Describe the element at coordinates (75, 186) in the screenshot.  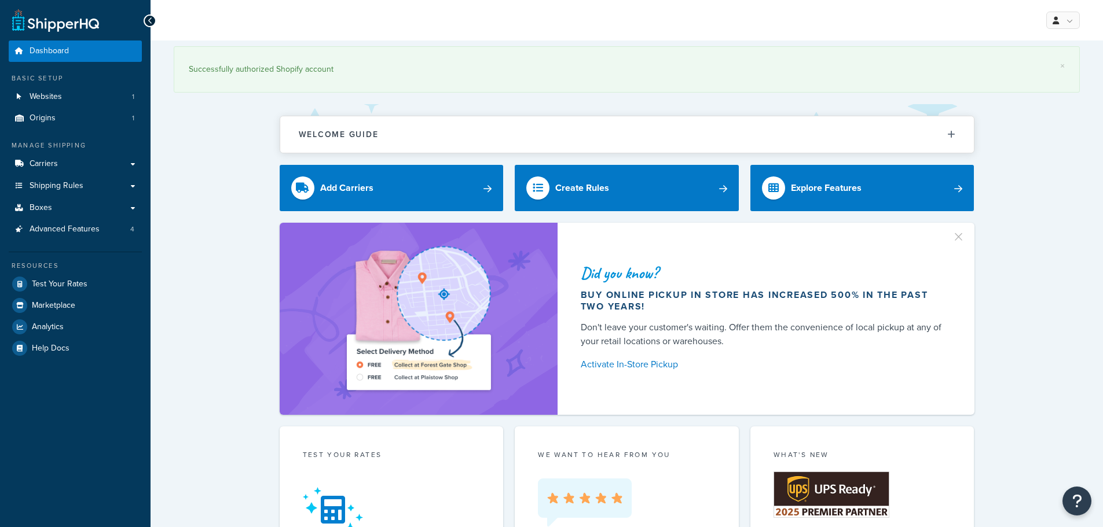
I see `li: Shipping Rules` at that location.